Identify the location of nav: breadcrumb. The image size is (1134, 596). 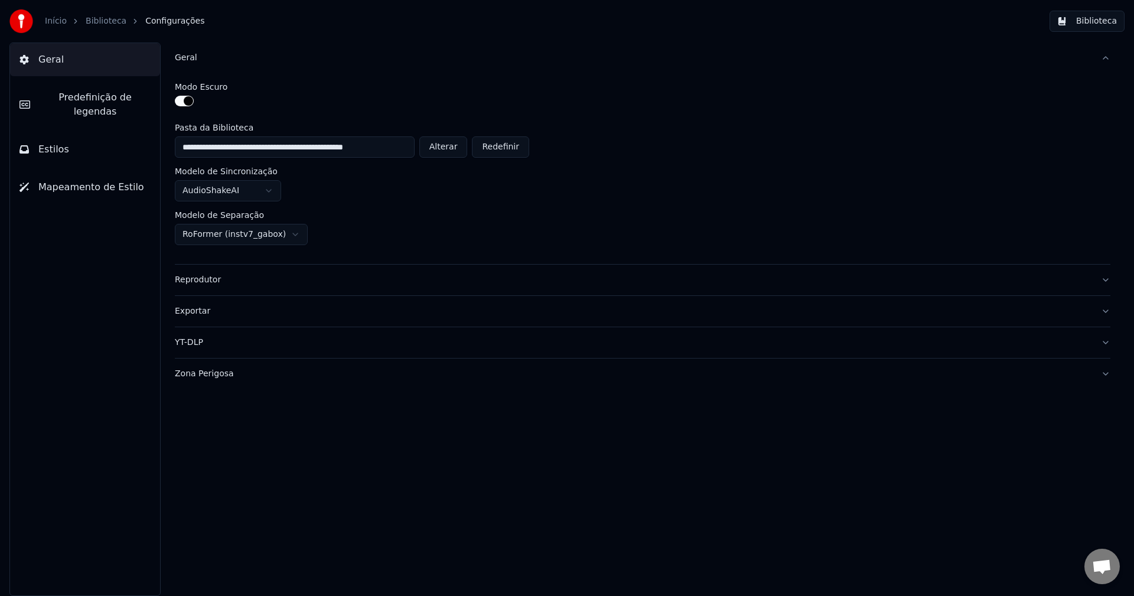
(125, 21).